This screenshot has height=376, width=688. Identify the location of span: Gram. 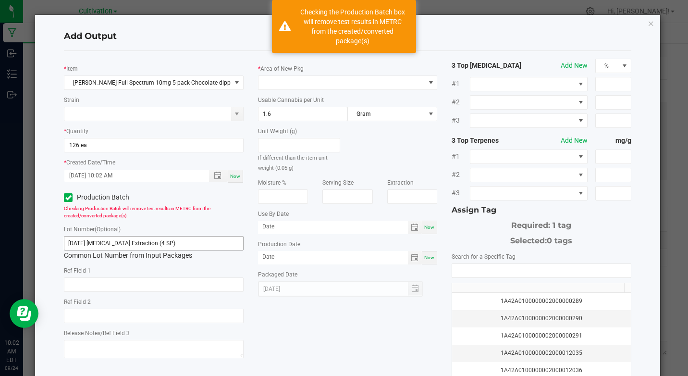
(387, 114).